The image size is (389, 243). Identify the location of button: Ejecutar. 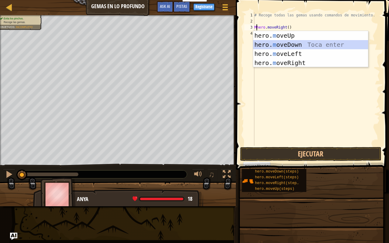
(311, 154).